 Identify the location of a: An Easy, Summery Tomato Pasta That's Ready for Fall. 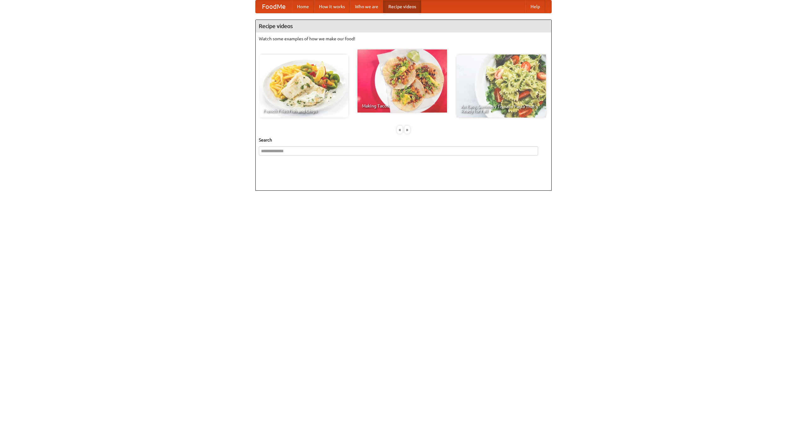
(501, 86).